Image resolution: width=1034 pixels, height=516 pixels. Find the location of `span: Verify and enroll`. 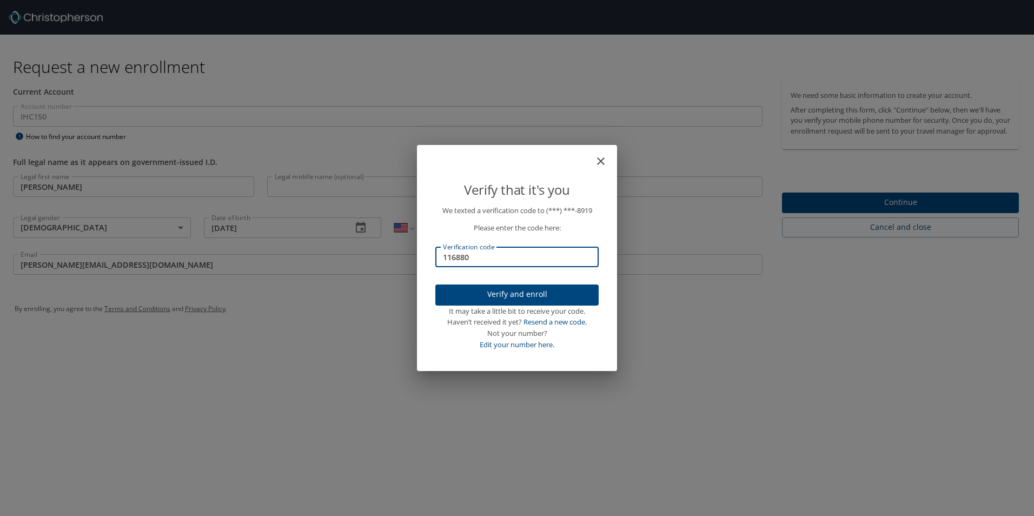

span: Verify and enroll is located at coordinates (517, 294).